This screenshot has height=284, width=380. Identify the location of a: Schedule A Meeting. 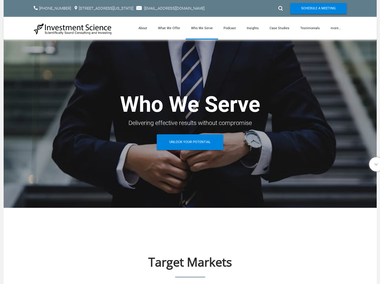
(318, 8).